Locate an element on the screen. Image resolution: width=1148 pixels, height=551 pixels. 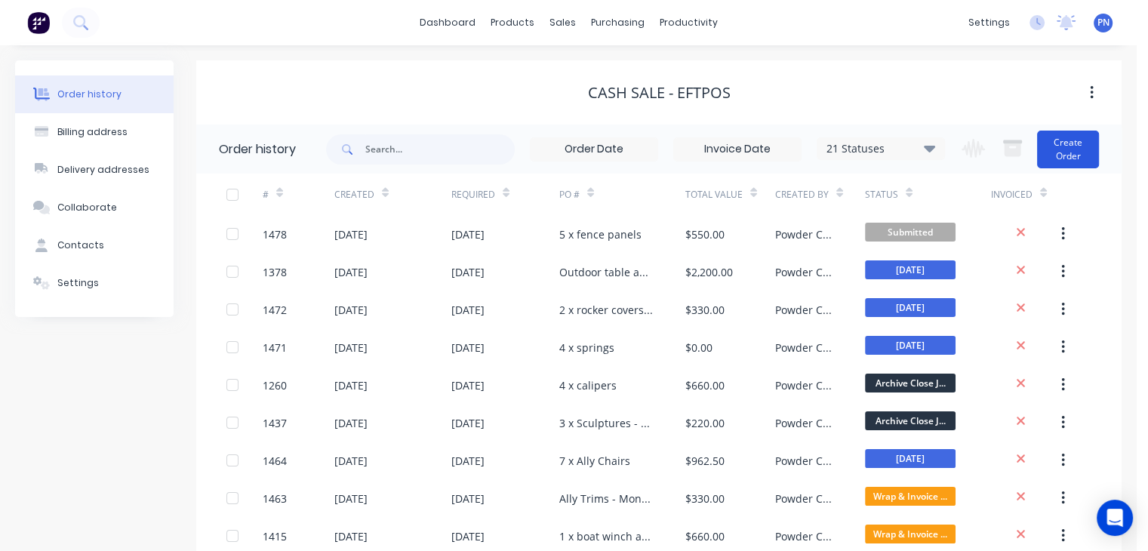
div: products is located at coordinates (512, 23).